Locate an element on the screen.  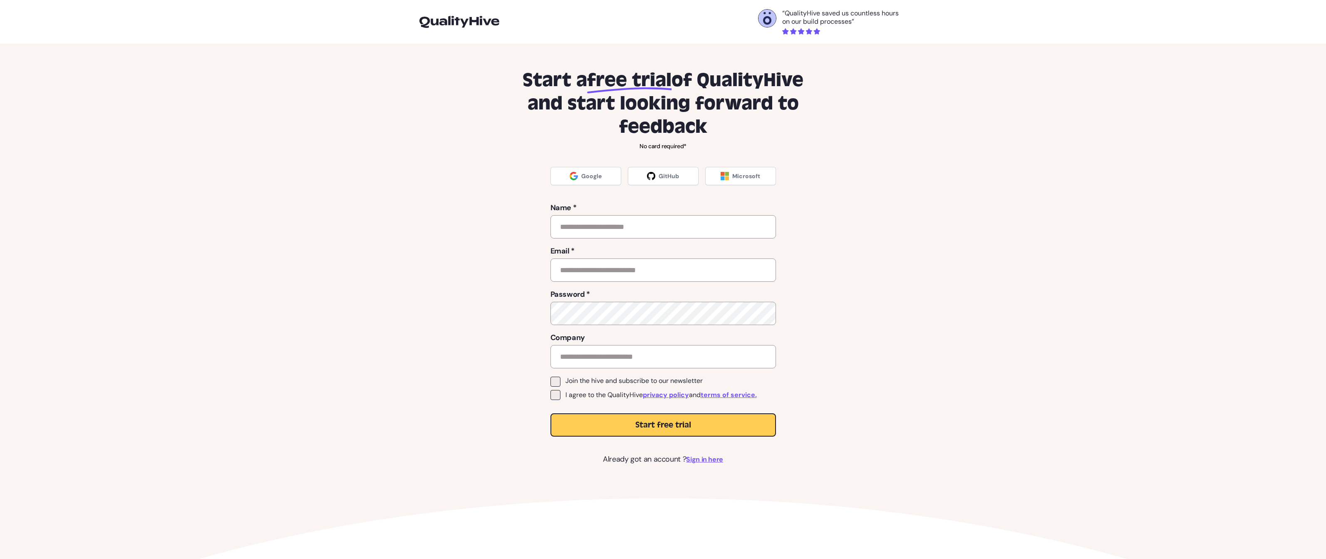
p: No card required* is located at coordinates (663, 146).